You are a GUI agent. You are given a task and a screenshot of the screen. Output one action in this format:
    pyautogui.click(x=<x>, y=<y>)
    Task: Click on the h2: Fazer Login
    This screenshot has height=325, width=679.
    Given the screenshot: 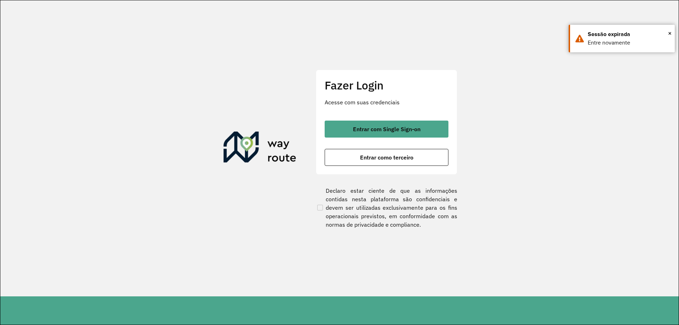 What is the action you would take?
    pyautogui.click(x=387, y=85)
    